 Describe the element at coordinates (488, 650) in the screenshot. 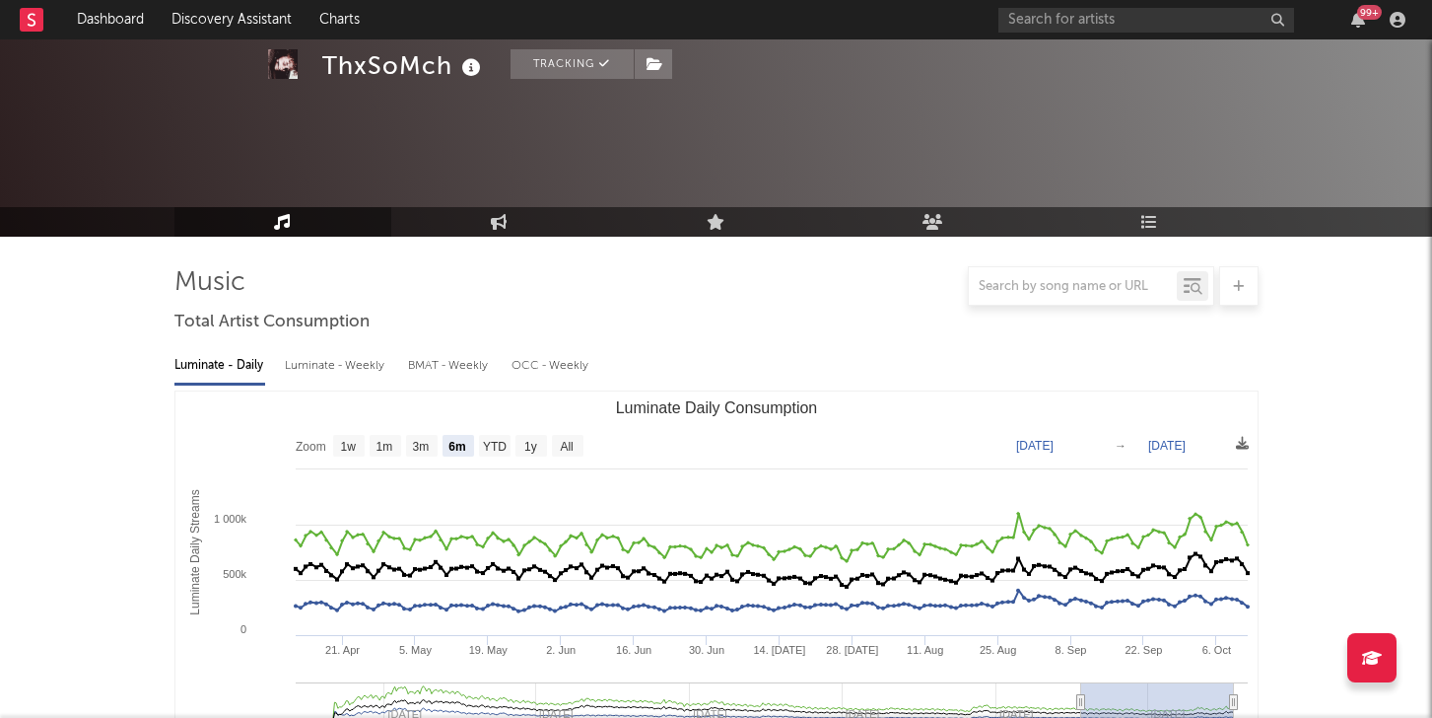

I see `text: 19. May` at that location.